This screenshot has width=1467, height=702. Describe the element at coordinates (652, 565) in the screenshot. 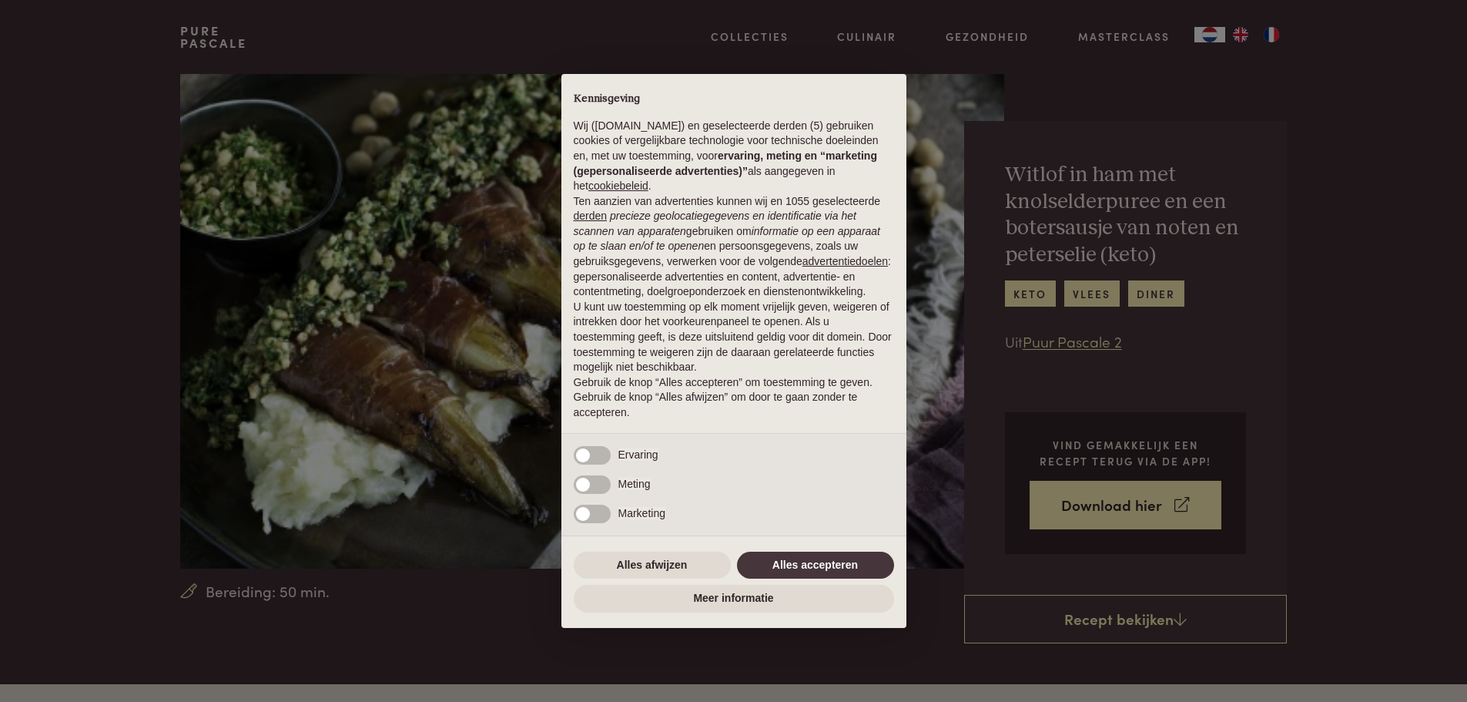

I see `button: Alles afwijzen` at that location.